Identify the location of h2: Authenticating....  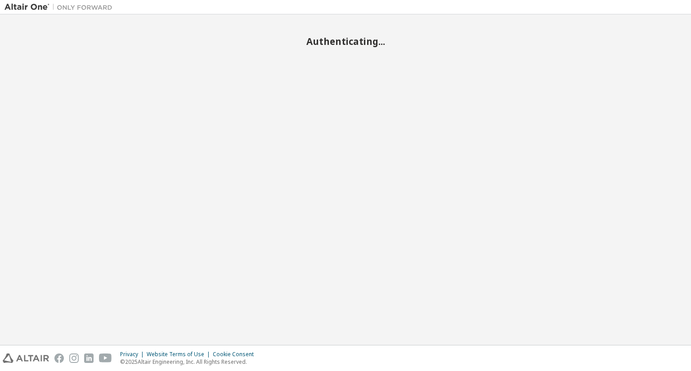
(345, 41).